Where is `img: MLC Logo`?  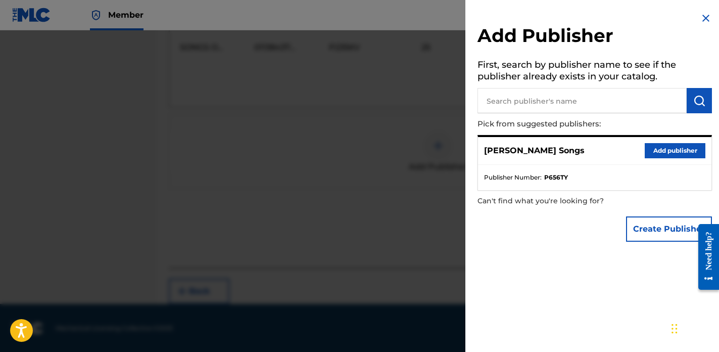 img: MLC Logo is located at coordinates (31, 15).